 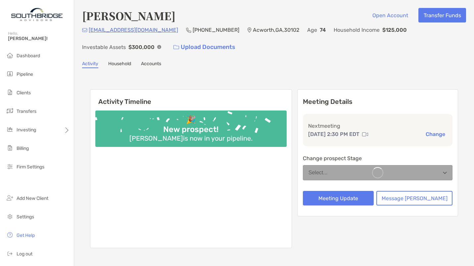 What do you see at coordinates (190, 129) in the screenshot?
I see `div: New prospect!` at bounding box center [190, 129].